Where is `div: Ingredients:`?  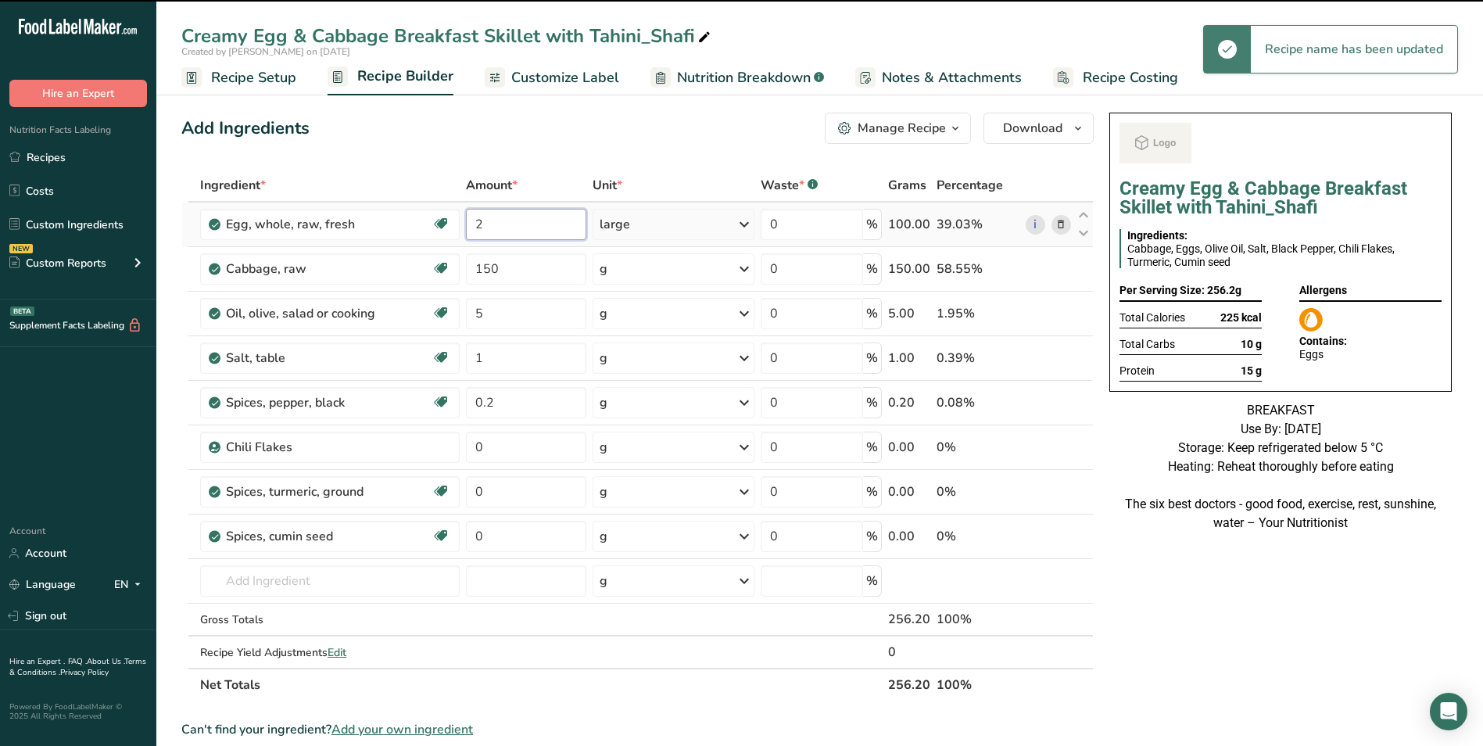 div: Ingredients: is located at coordinates (1281, 235).